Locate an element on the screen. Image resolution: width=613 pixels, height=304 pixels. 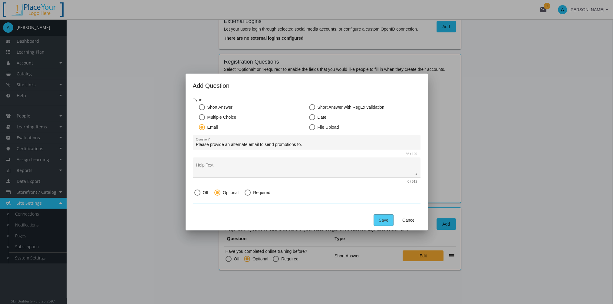
span: Short Answer is located at coordinates (218, 107).